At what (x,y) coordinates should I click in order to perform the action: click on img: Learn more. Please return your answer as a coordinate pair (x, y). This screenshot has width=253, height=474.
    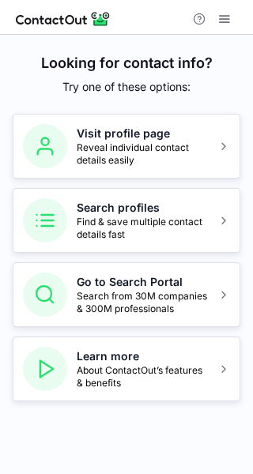
    Looking at the image, I should click on (45, 369).